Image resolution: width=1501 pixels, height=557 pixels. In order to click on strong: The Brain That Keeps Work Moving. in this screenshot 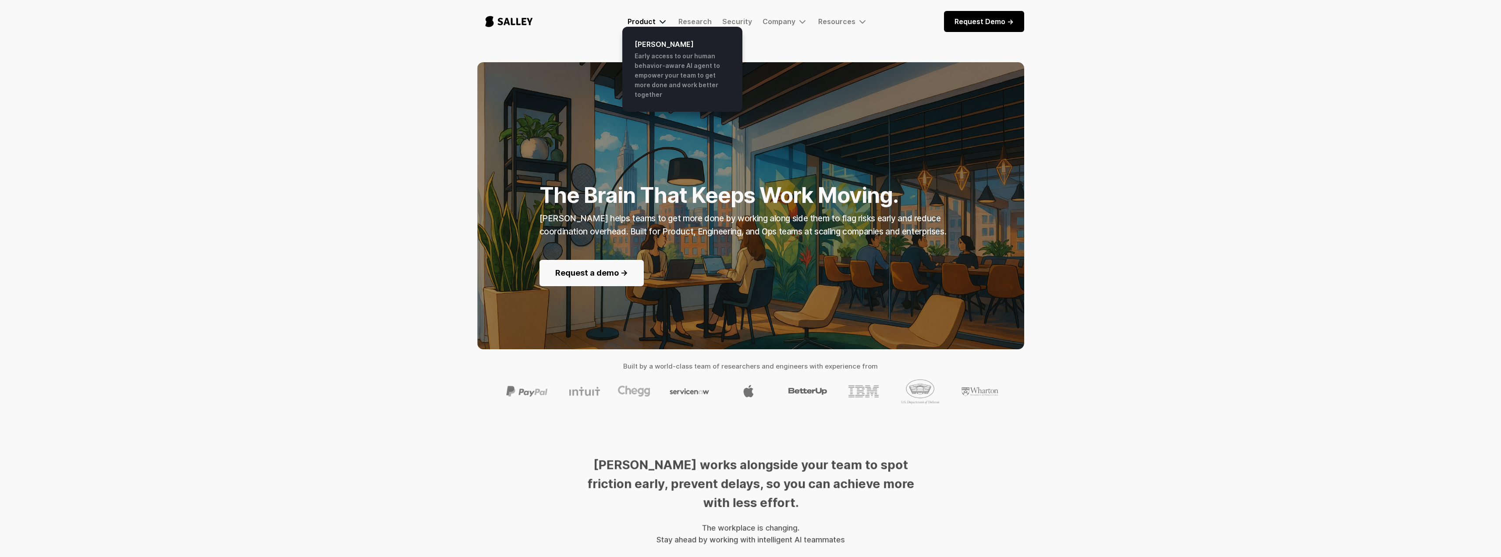, I will do `click(719, 195)`.